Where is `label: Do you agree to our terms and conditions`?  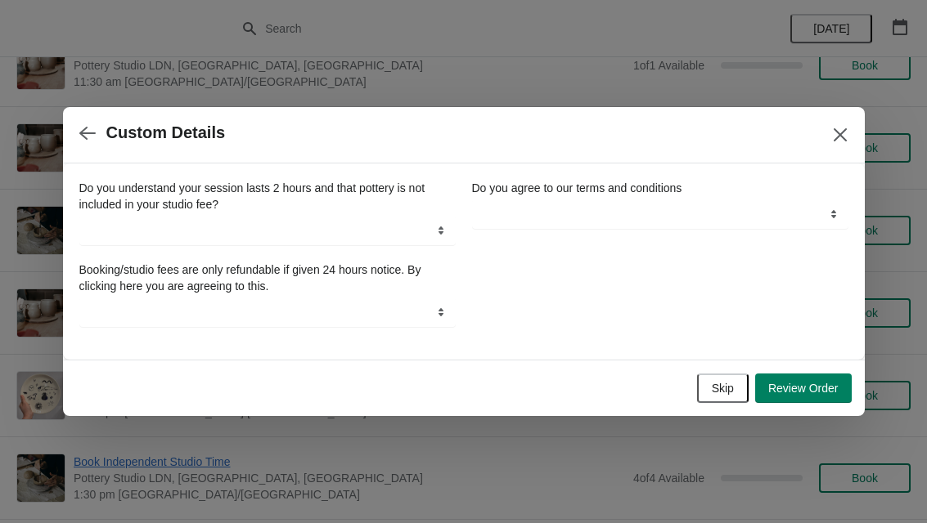
label: Do you agree to our terms and conditions is located at coordinates (577, 188).